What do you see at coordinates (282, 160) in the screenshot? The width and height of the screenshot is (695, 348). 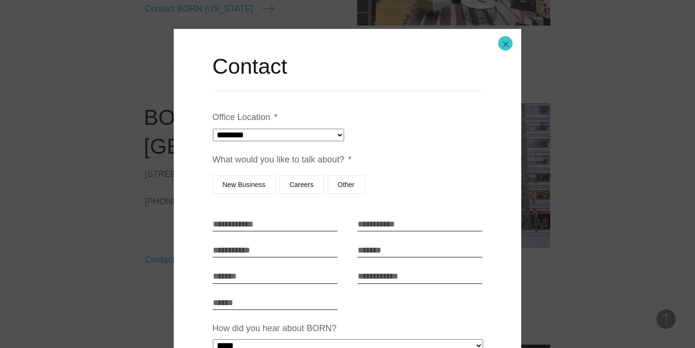 I see `label: What would you like to talk about?` at bounding box center [282, 160].